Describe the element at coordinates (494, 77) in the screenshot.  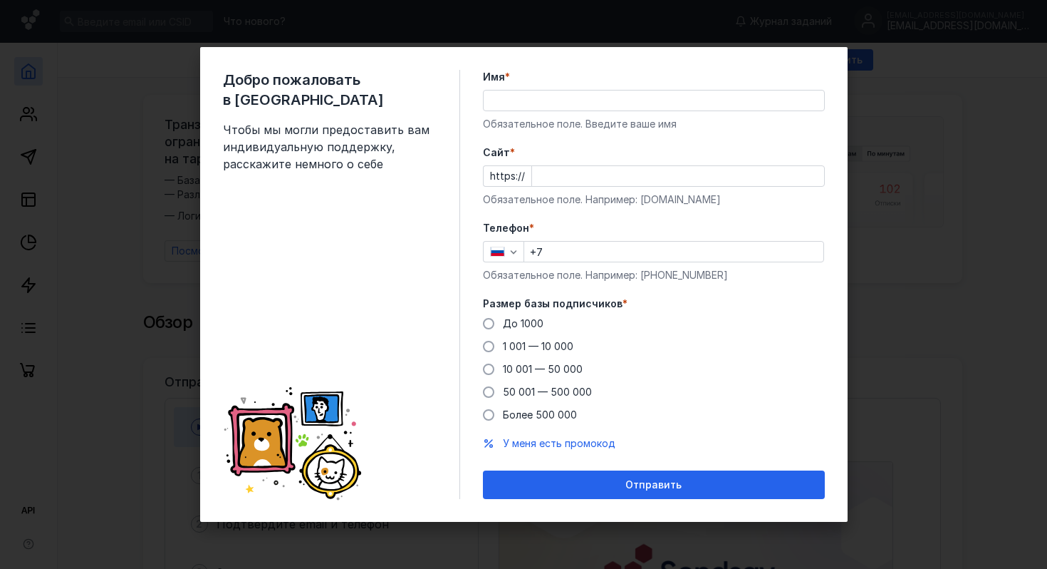
I see `span: Имя` at that location.